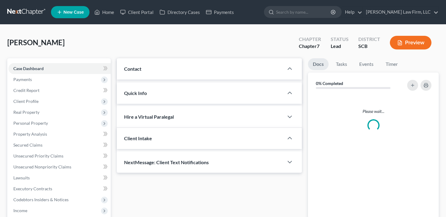  I want to click on span: Executory Contracts, so click(33, 188).